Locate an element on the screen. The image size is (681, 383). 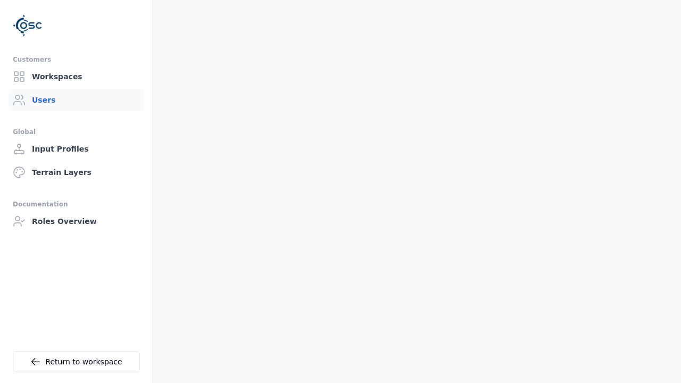
a: Input Profiles is located at coordinates (76, 149).